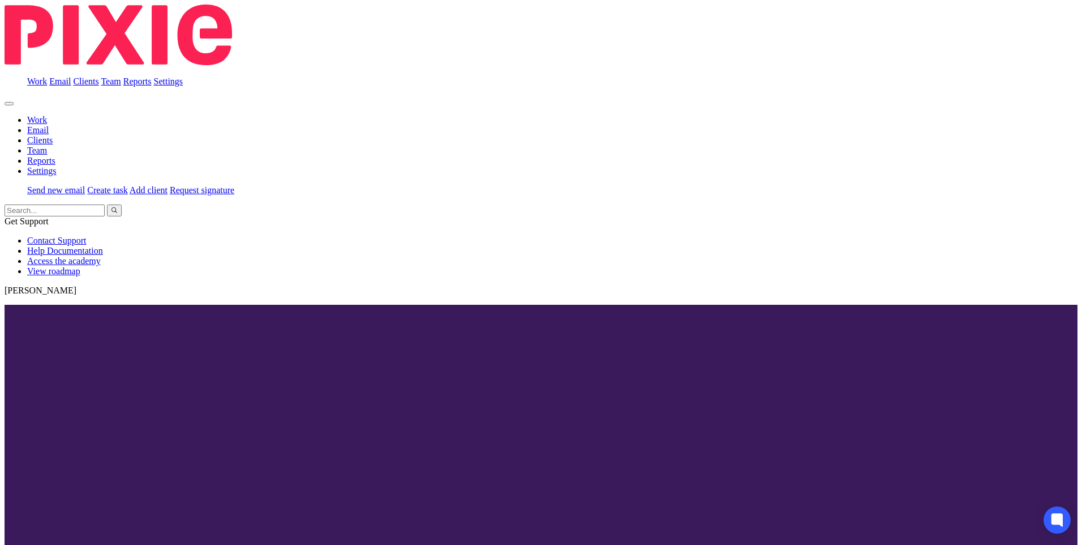 The image size is (1082, 545). Describe the element at coordinates (148, 190) in the screenshot. I see `a: Add client` at that location.